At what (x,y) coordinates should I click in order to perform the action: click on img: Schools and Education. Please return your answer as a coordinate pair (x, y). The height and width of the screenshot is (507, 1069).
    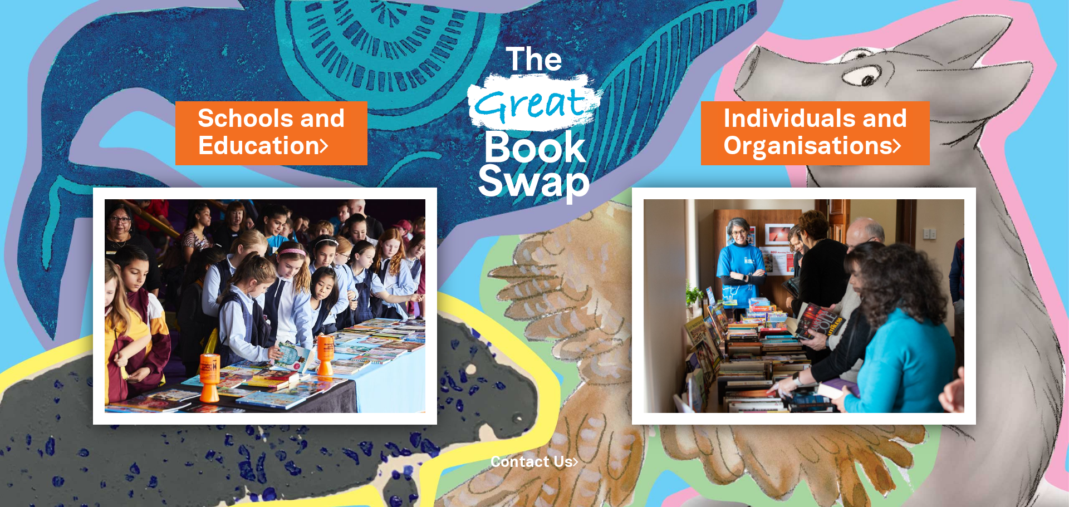
    Looking at the image, I should click on (265, 306).